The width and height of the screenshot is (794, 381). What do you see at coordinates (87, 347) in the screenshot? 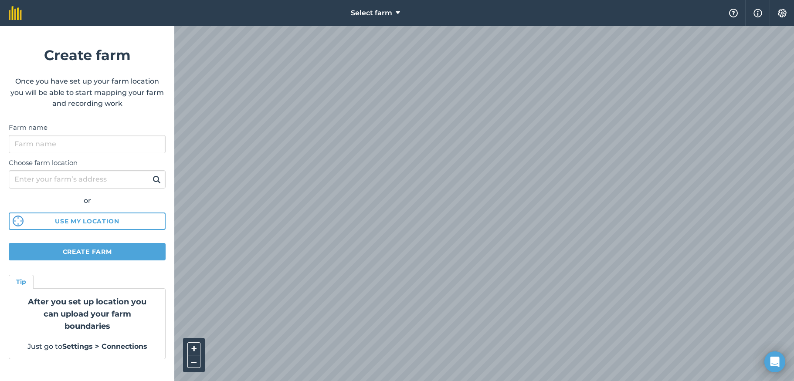
I see `p: Just go to` at bounding box center [87, 347].